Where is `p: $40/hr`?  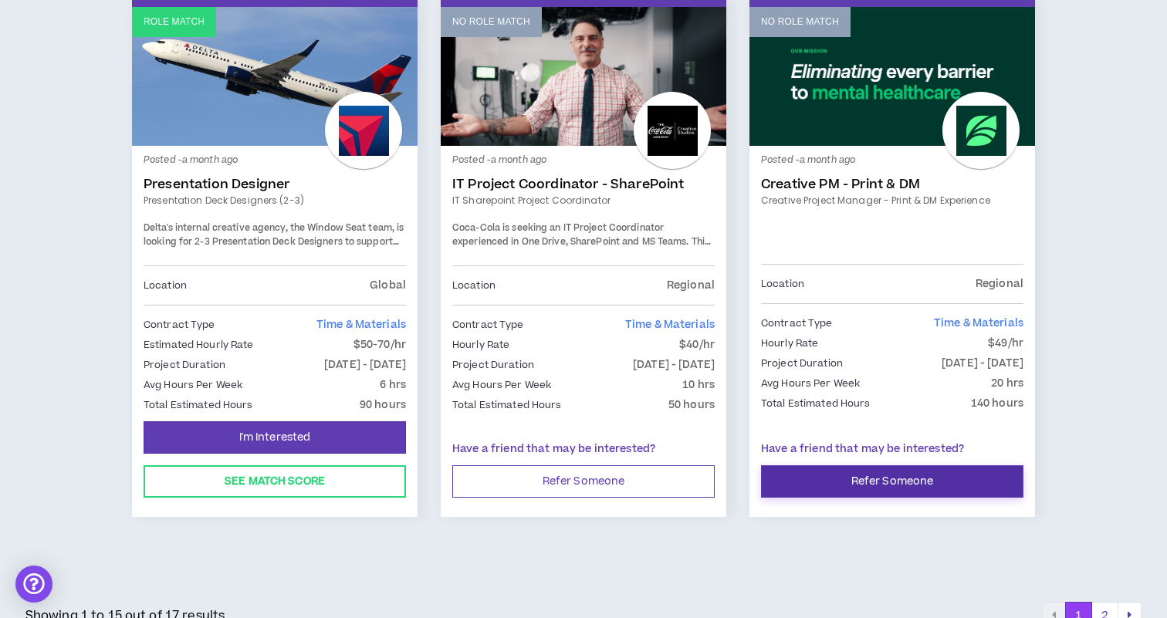
p: $40/hr is located at coordinates (697, 345).